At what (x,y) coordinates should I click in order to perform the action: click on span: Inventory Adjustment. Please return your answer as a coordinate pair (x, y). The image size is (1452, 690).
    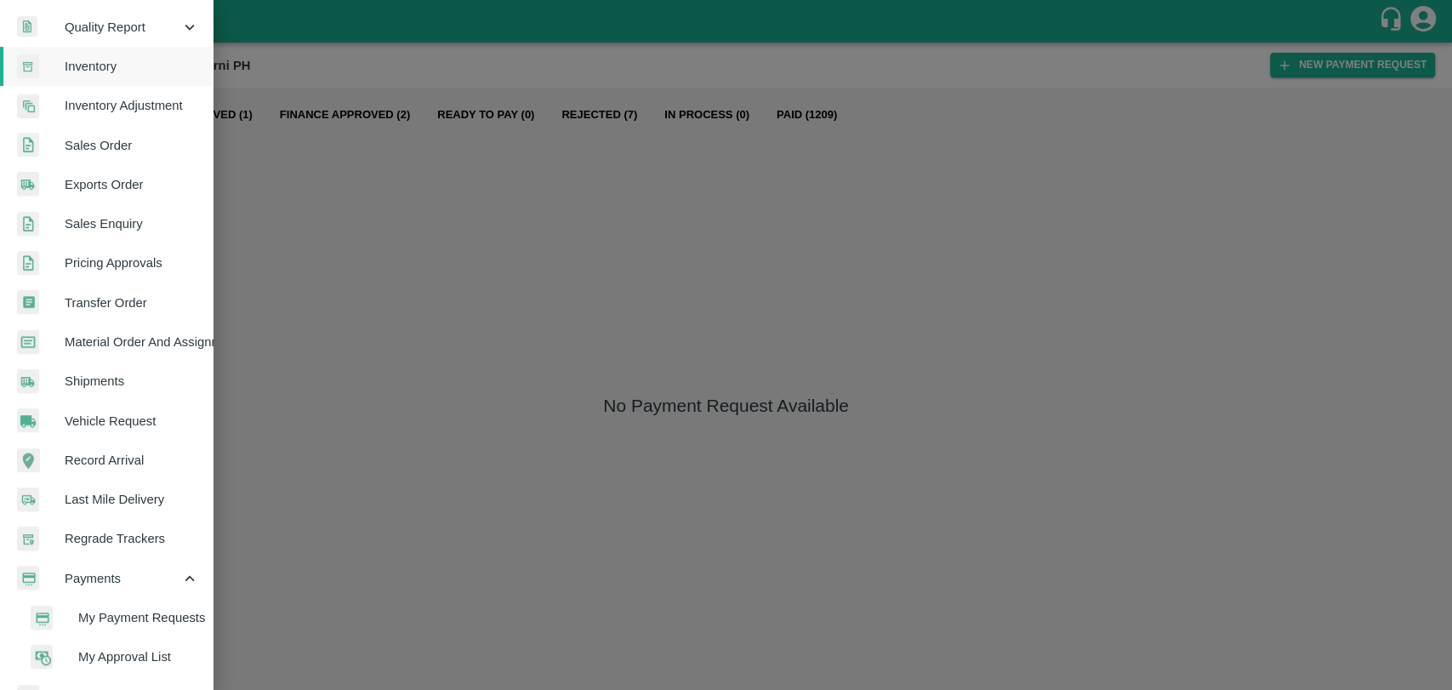
    Looking at the image, I should click on (132, 105).